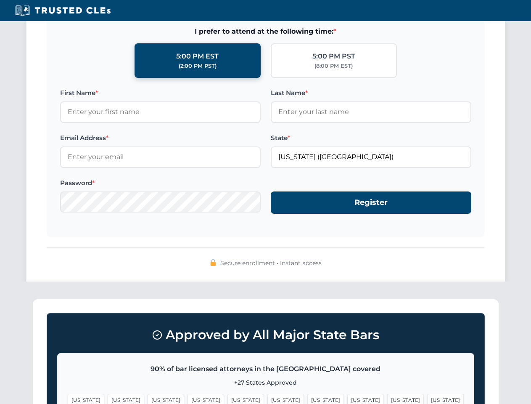 This screenshot has width=531, height=404. What do you see at coordinates (63, 11) in the screenshot?
I see `img: Trusted CLEs` at bounding box center [63, 11].